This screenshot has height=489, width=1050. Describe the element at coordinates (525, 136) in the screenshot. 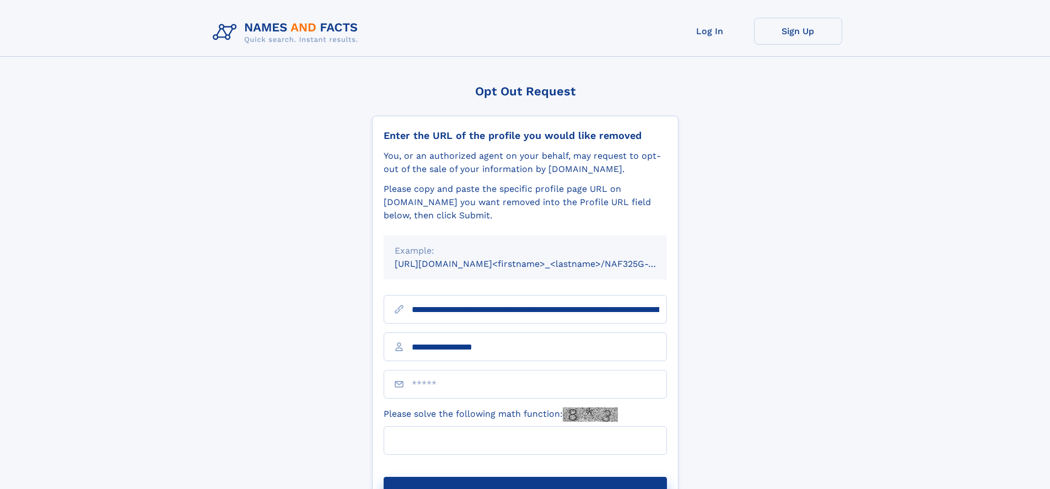

I see `div: Enter the URL of the profile you would like removed` at that location.